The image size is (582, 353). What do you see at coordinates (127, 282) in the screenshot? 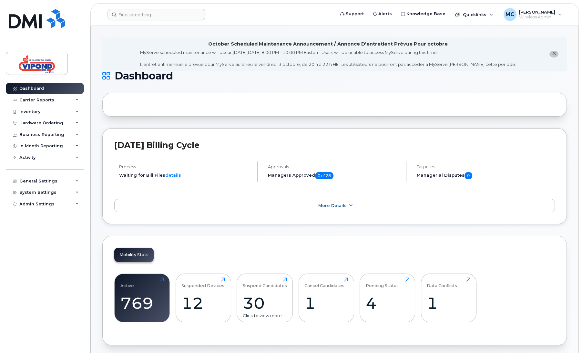
I see `div: Active` at bounding box center [127, 282].